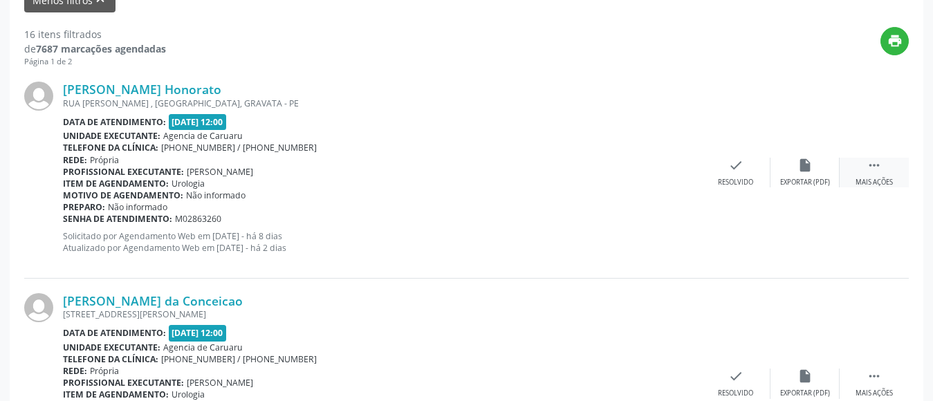  Describe the element at coordinates (95, 62) in the screenshot. I see `div: Página 1 de 2` at that location.